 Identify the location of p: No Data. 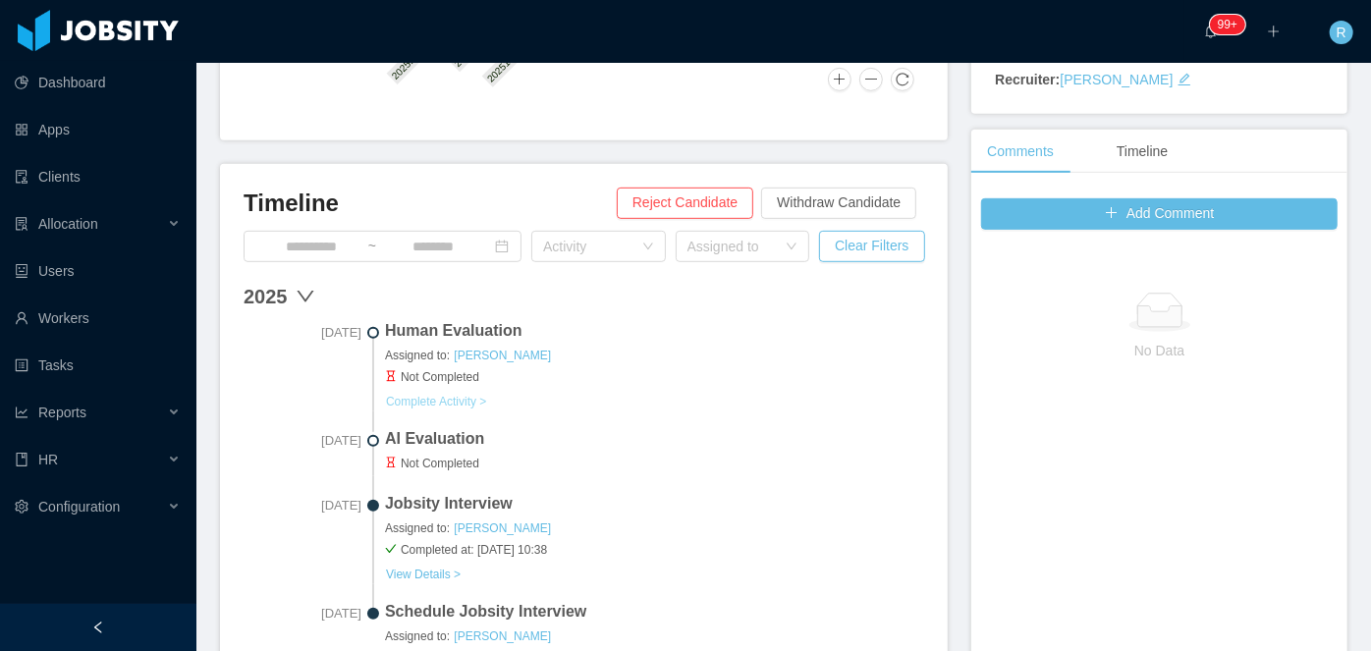
(1158, 350).